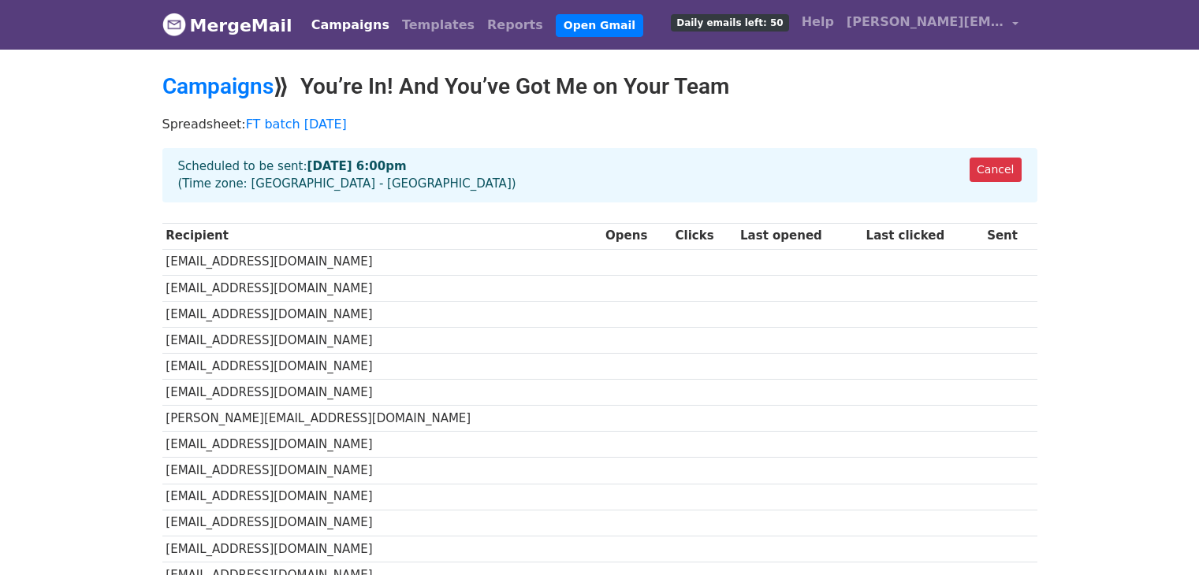 The image size is (1199, 575). What do you see at coordinates (923, 236) in the screenshot?
I see `th: Last clicked` at bounding box center [923, 236].